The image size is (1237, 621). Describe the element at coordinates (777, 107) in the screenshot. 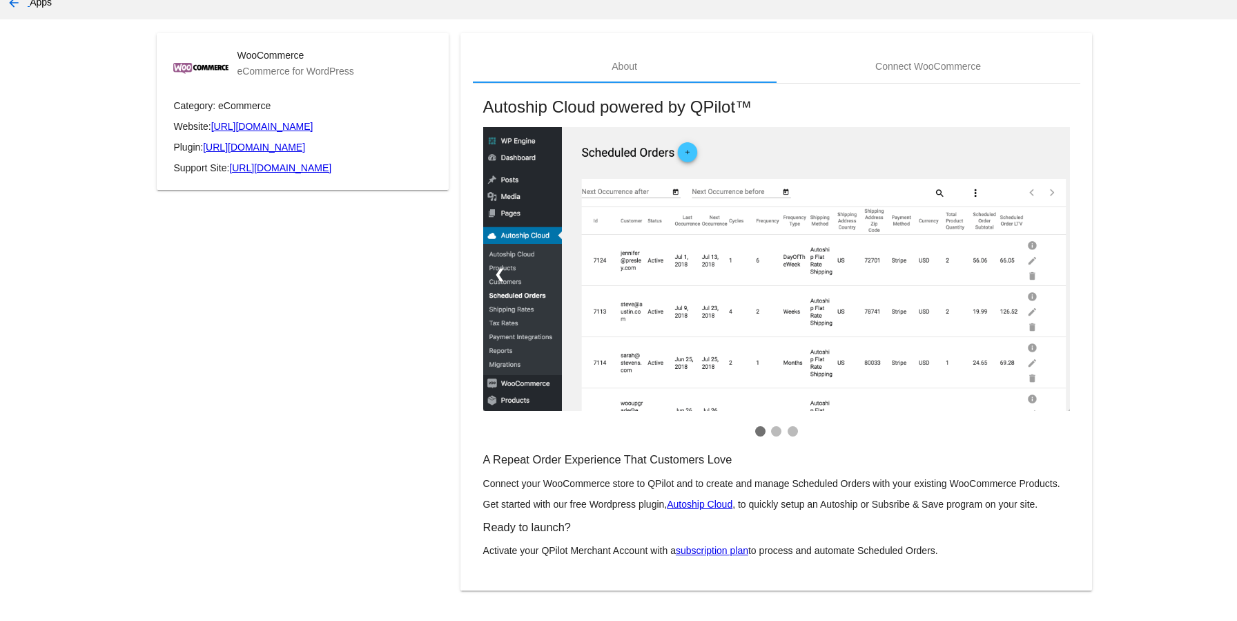

I see `mat-card-title: Autoship Cloud powered by QPilot™` at that location.